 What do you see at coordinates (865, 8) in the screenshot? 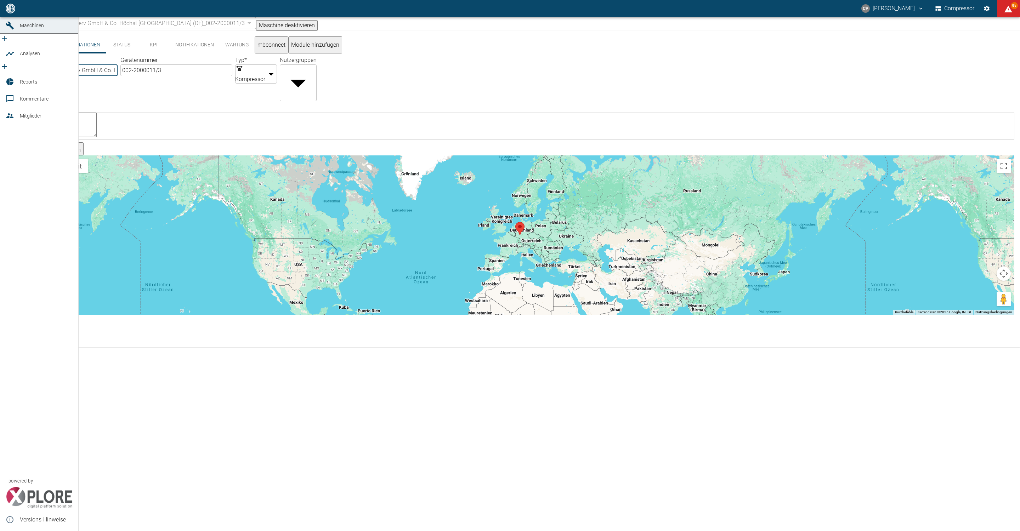
I see `div: CP` at bounding box center [865, 8].